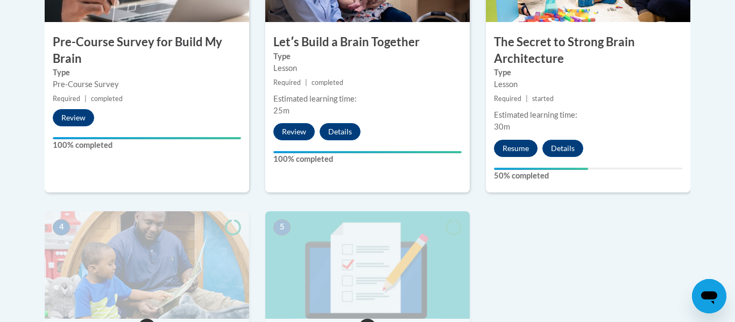 Image resolution: width=735 pixels, height=322 pixels. Describe the element at coordinates (282, 110) in the screenshot. I see `span: 25m` at that location.